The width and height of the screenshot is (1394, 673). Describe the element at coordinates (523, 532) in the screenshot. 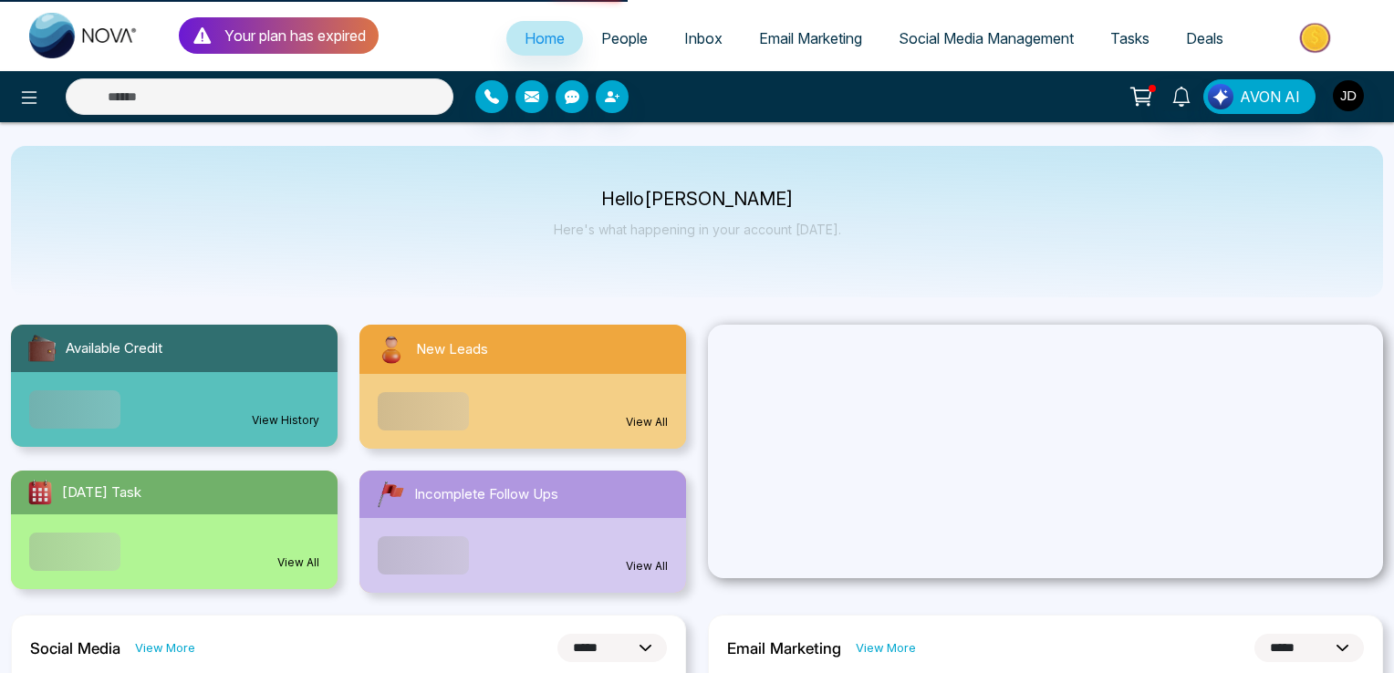

I see `a: Incomplete Follow UpsView All` at that location.